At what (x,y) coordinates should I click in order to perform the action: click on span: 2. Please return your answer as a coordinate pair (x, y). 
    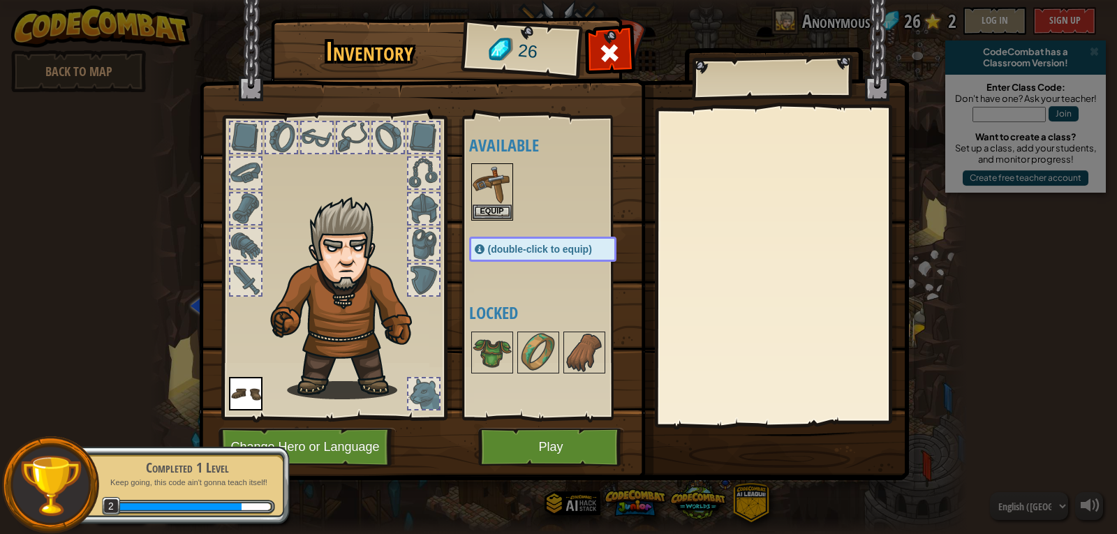
    Looking at the image, I should click on (111, 506).